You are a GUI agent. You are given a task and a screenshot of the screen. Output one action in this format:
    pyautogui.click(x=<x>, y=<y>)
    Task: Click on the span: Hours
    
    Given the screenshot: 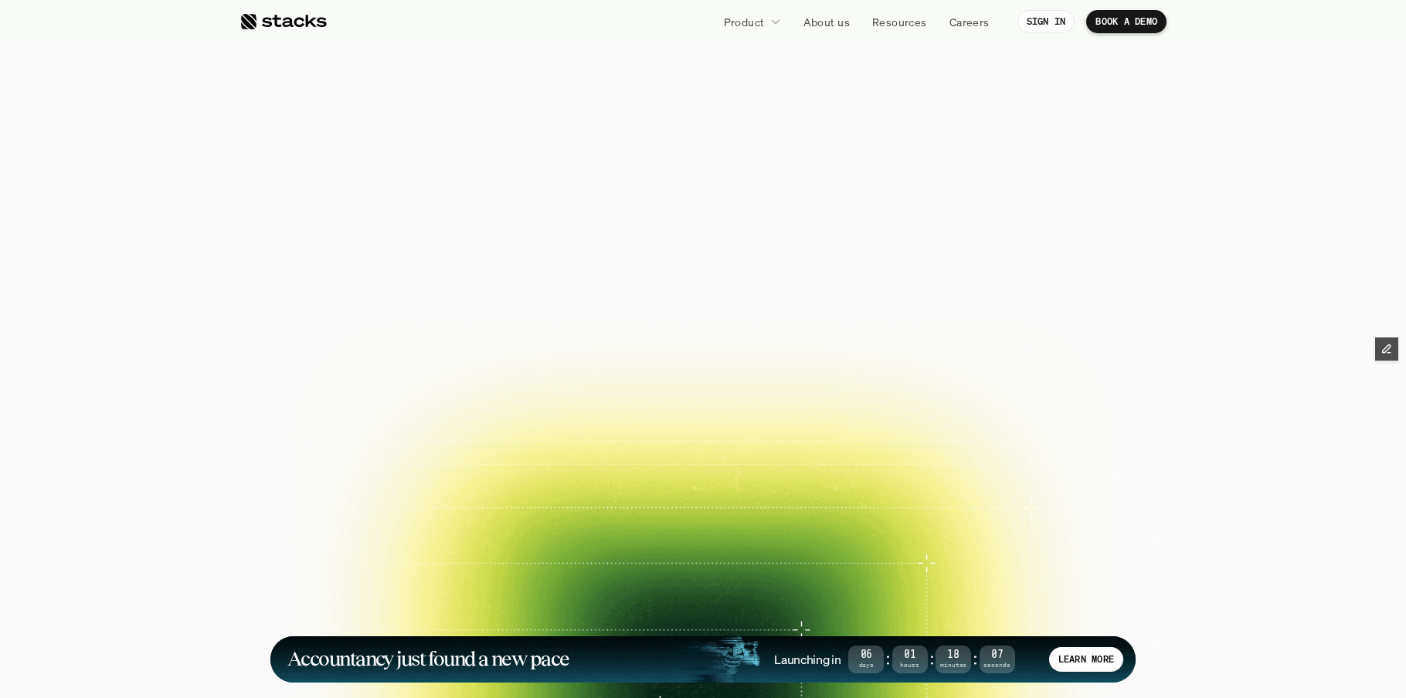 What is the action you would take?
    pyautogui.click(x=910, y=665)
    